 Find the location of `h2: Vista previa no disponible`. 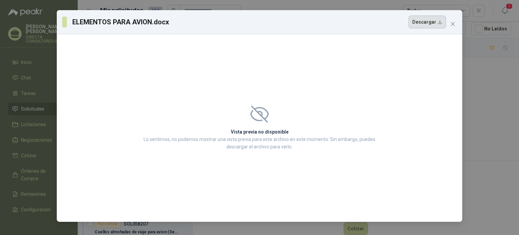

h2: Vista previa no disponible is located at coordinates (260, 132).